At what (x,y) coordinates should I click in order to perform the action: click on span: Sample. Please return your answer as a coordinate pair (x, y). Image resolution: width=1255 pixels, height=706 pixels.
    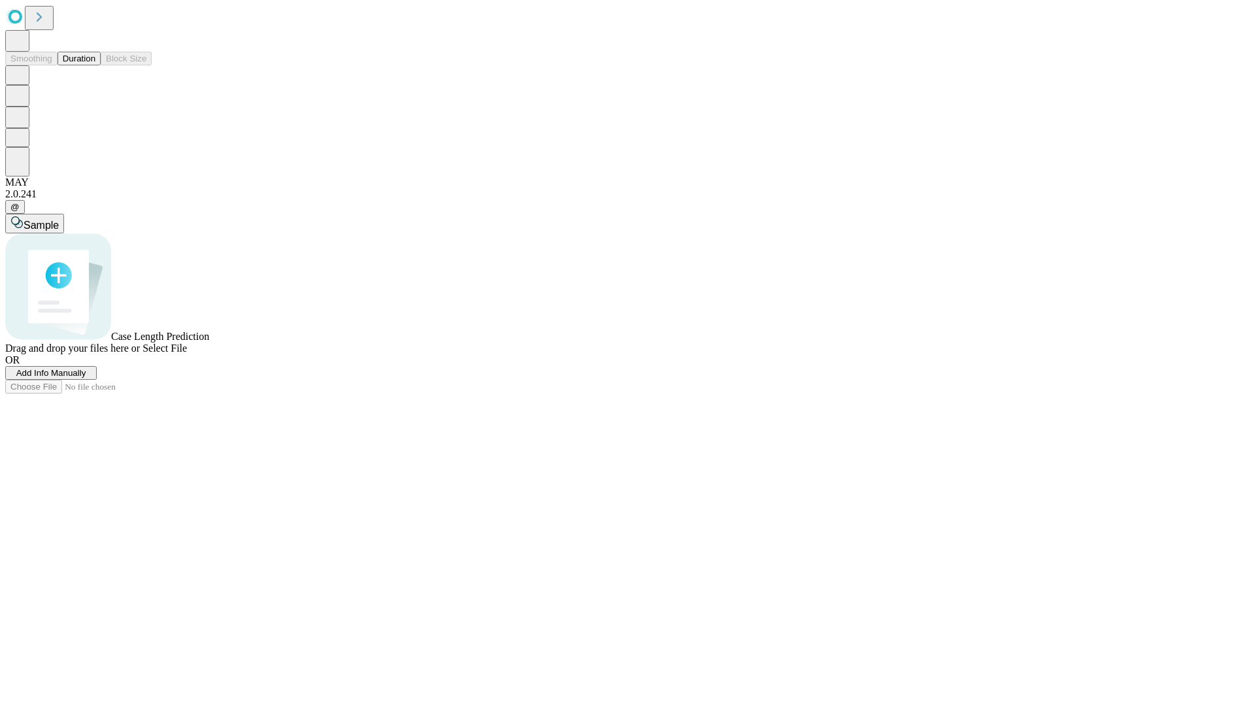
    Looking at the image, I should click on (41, 225).